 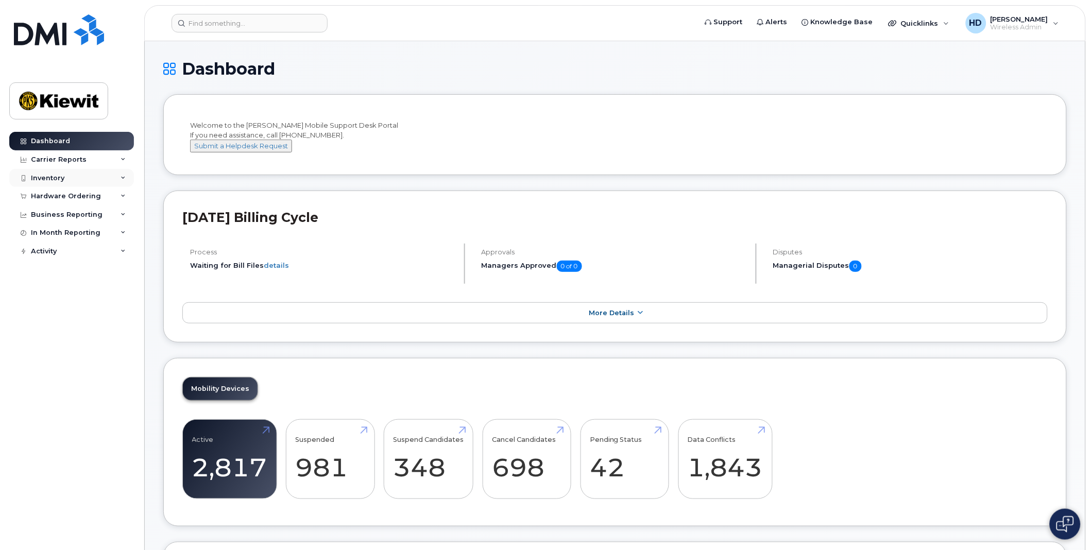 I want to click on h4: Disputes, so click(x=910, y=252).